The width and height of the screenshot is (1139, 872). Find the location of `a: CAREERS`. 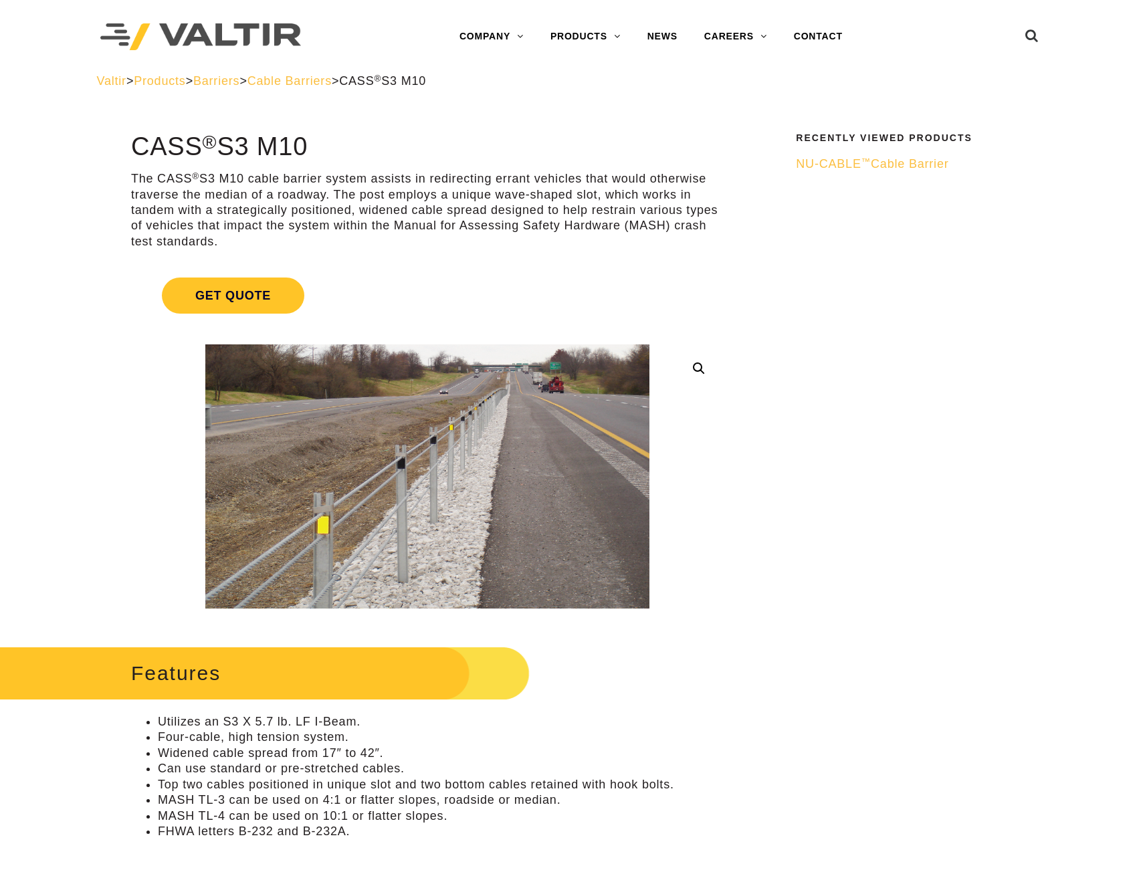

a: CAREERS is located at coordinates (735, 37).